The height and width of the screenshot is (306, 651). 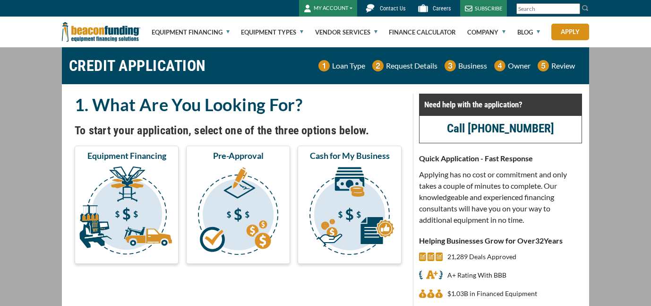 What do you see at coordinates (482, 257) in the screenshot?
I see `p: 21,289 Deals Approved` at bounding box center [482, 257].